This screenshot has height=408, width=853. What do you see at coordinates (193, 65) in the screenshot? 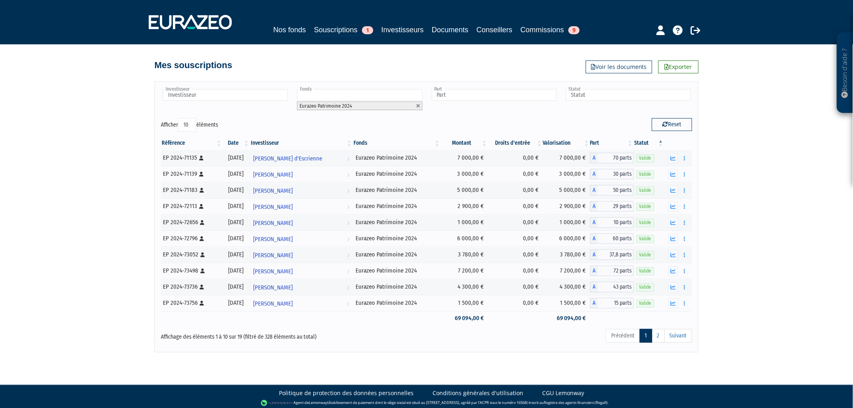
I see `h4: Mes souscriptions` at bounding box center [193, 65].